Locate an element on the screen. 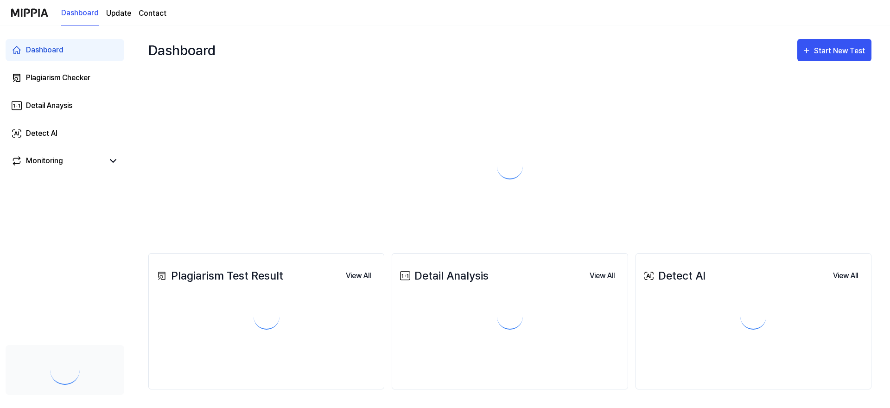  div: Start New Test is located at coordinates (840, 51).